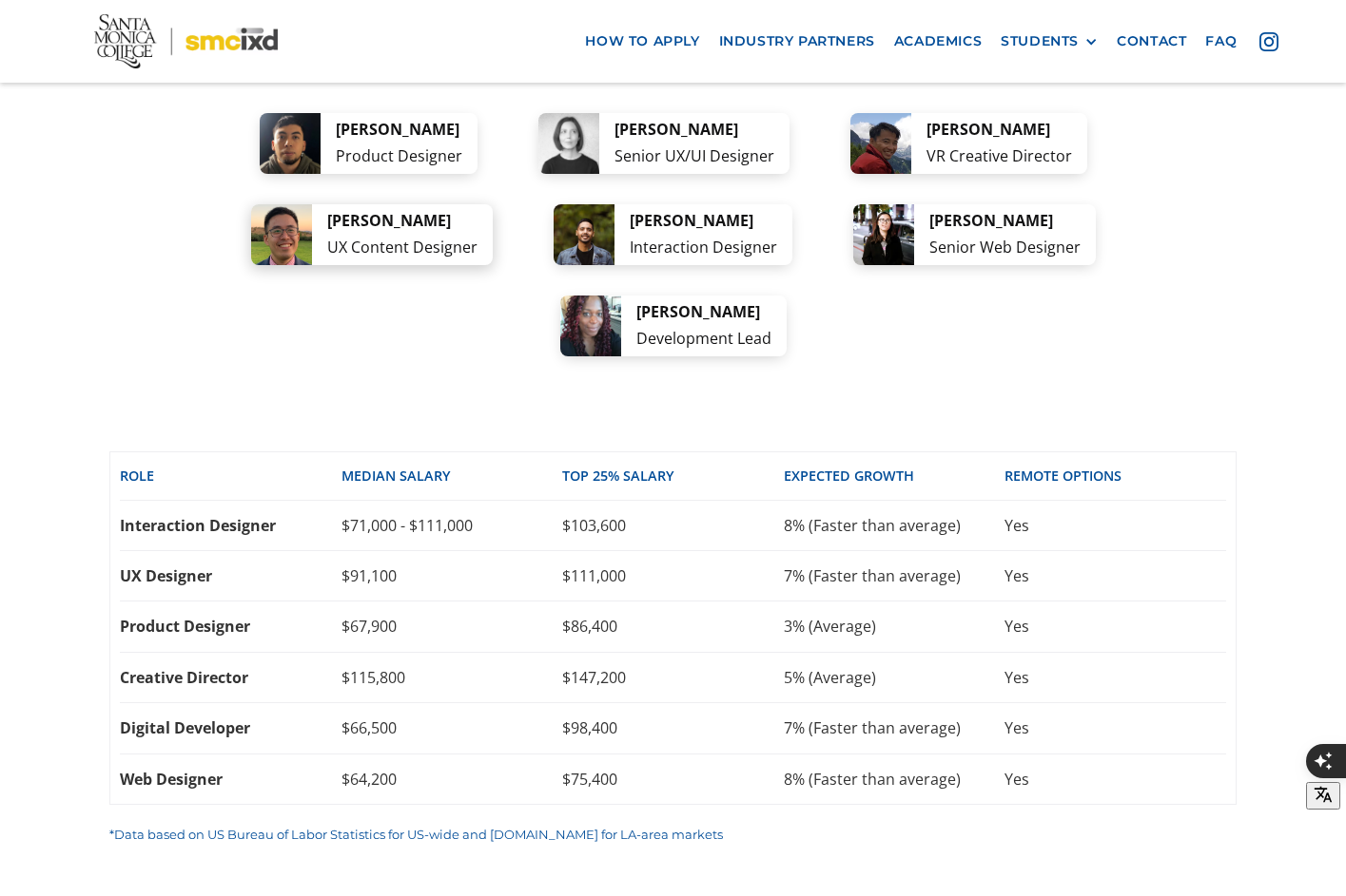  What do you see at coordinates (452, 779) in the screenshot?
I see `div: $64,200` at bounding box center [452, 779].